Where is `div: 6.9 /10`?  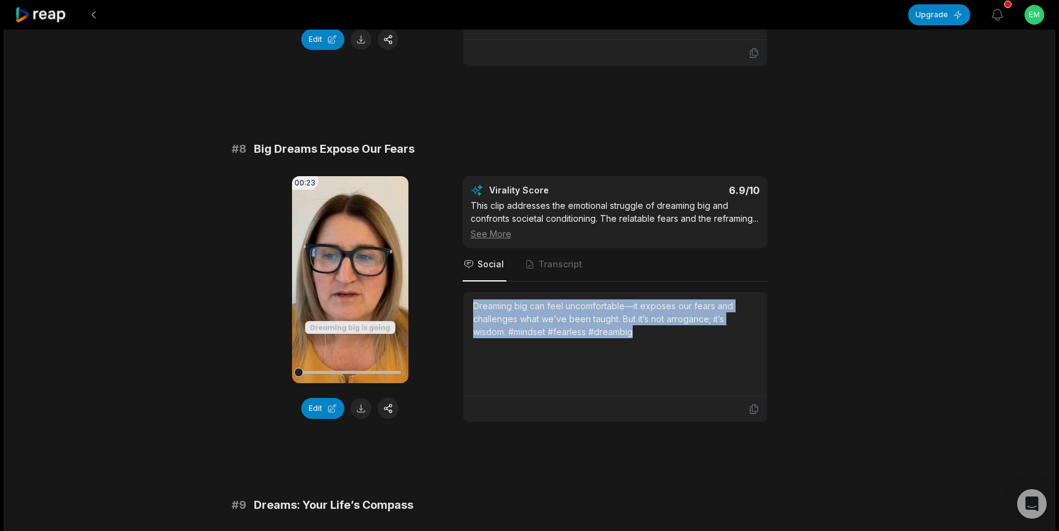
div: 6.9 /10 is located at coordinates (693, 190).